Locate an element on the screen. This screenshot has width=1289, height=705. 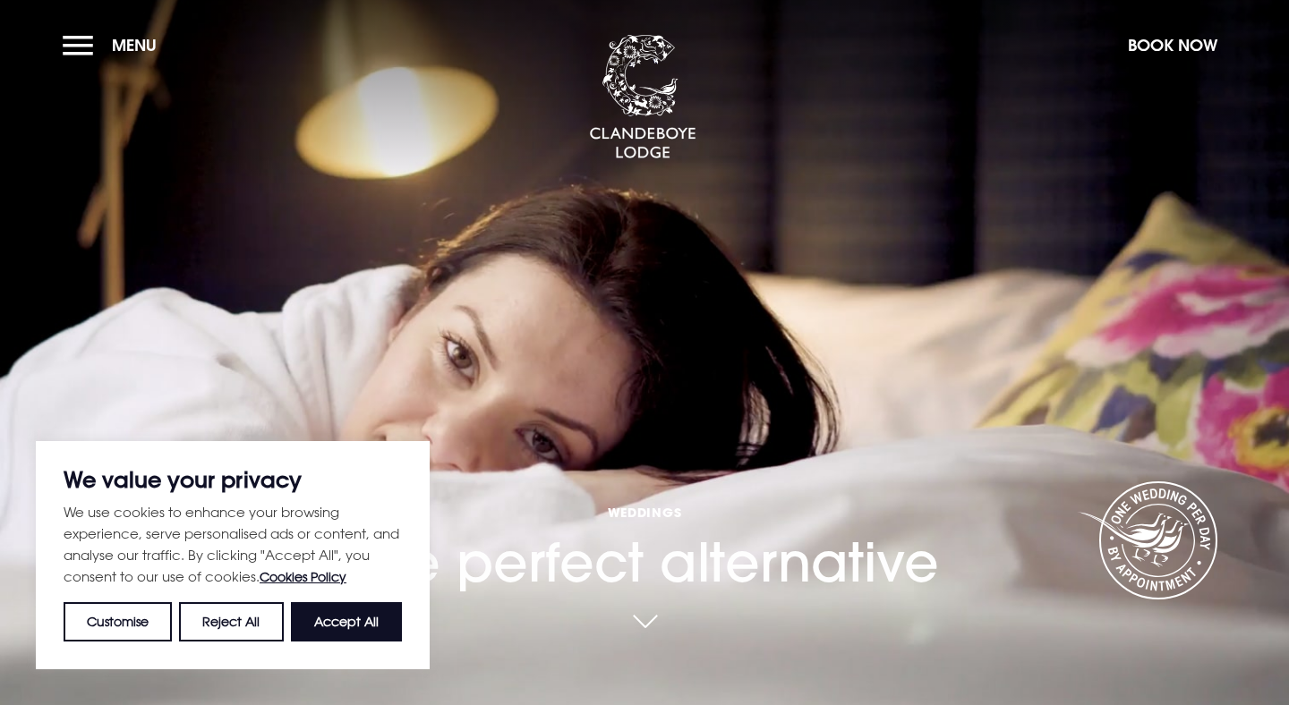
span: Weddings is located at coordinates (645, 512).